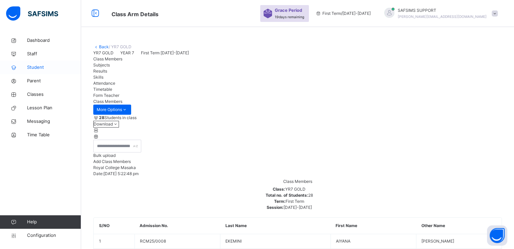 Image resolution: width=514 pixels, height=249 pixels. Describe the element at coordinates (104, 47) in the screenshot. I see `a: Back` at that location.